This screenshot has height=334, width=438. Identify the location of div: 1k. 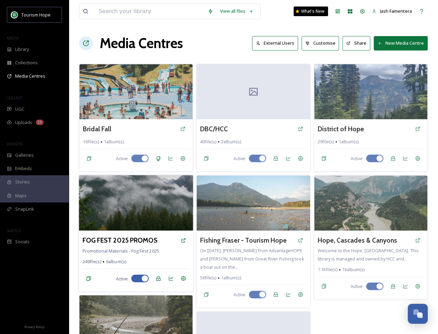
(40, 122).